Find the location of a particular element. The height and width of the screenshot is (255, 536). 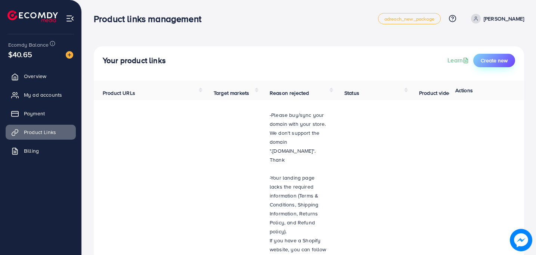

p: -Please buy/sync your domain with your store. We don't support the domain is located at coordinates (298, 128).